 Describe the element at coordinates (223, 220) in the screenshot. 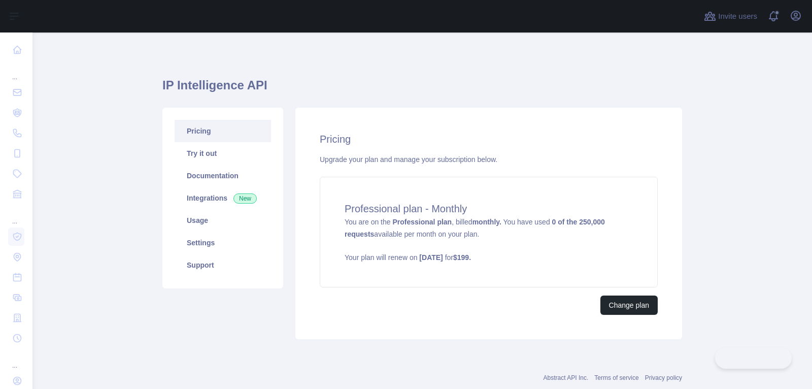

I see `a: Usage` at that location.